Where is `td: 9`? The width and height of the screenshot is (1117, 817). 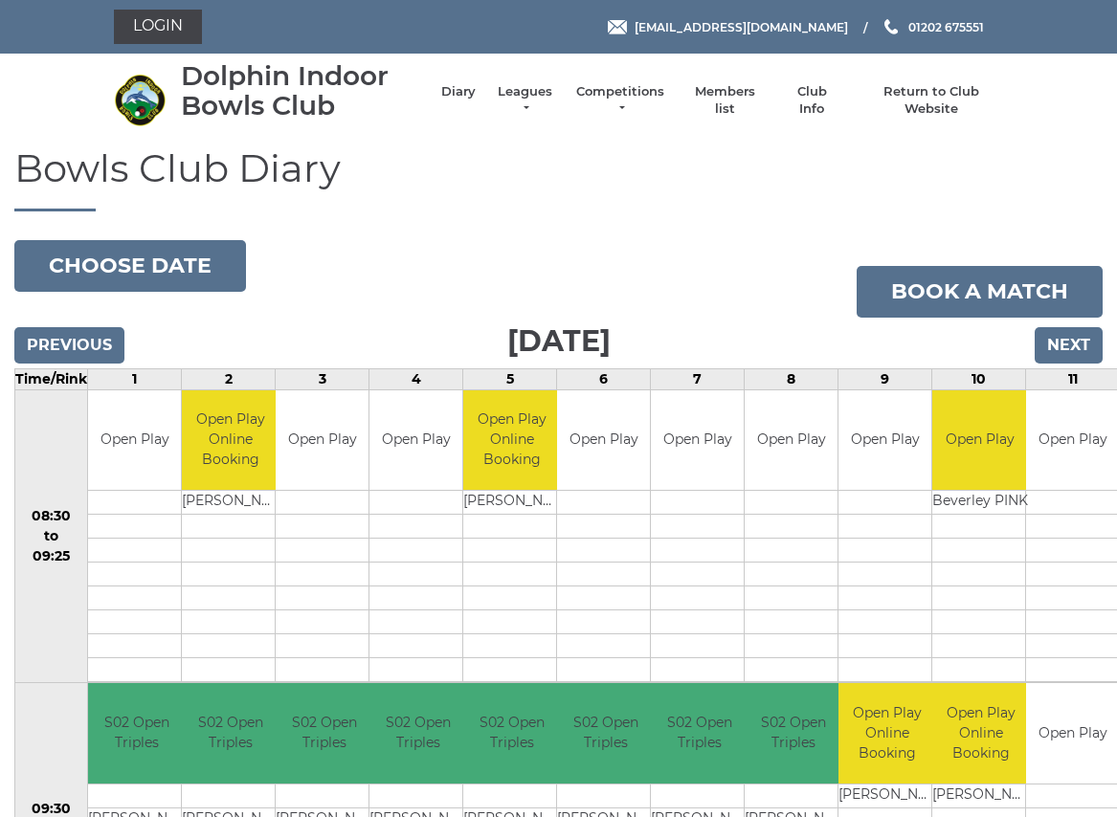
td: 9 is located at coordinates (885, 379).